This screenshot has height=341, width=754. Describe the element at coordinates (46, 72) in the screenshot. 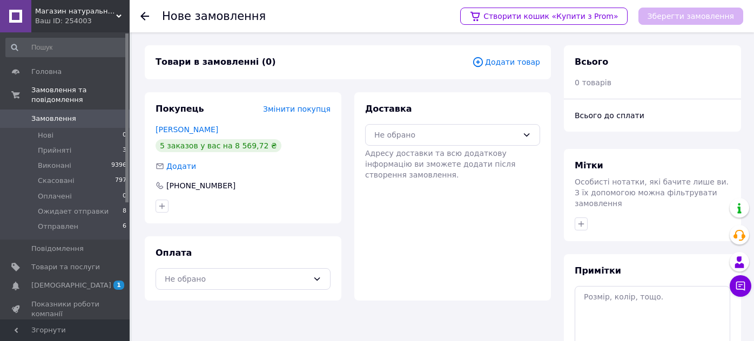

I see `span: Головна` at that location.